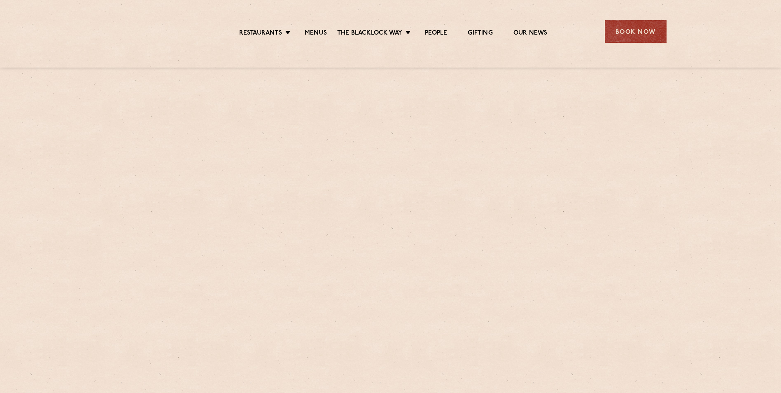  I want to click on a: Gifting, so click(480, 34).